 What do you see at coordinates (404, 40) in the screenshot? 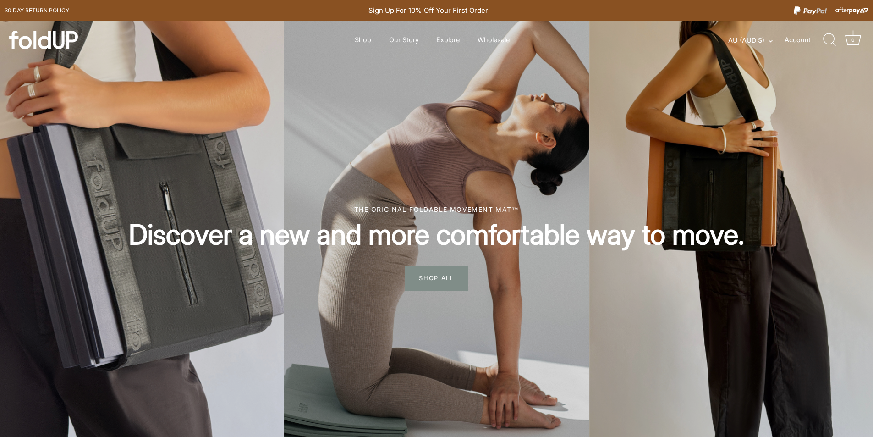
I see `a: Our Story` at bounding box center [404, 40].